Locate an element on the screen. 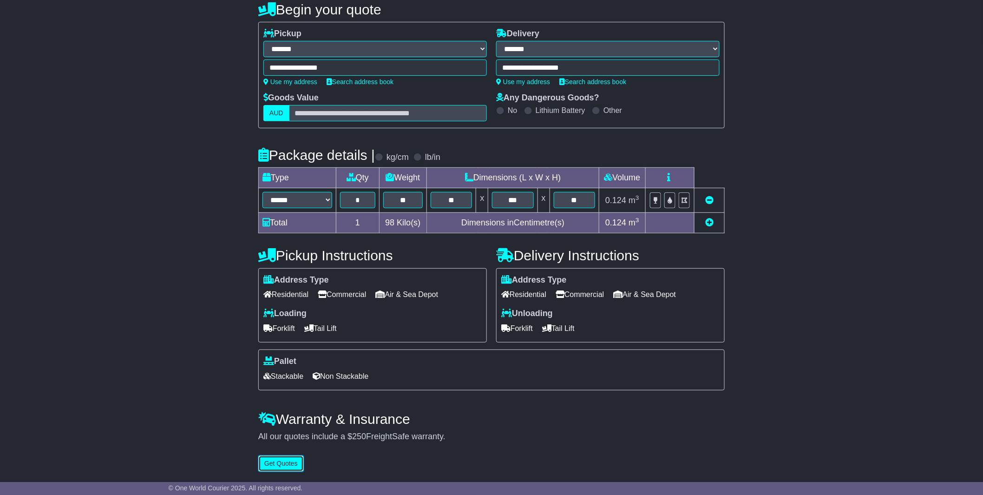 The image size is (983, 495). span: 250 is located at coordinates (359, 436).